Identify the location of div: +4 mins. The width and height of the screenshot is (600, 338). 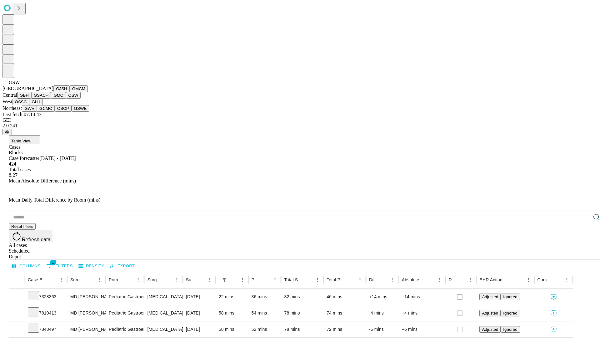
(422, 313).